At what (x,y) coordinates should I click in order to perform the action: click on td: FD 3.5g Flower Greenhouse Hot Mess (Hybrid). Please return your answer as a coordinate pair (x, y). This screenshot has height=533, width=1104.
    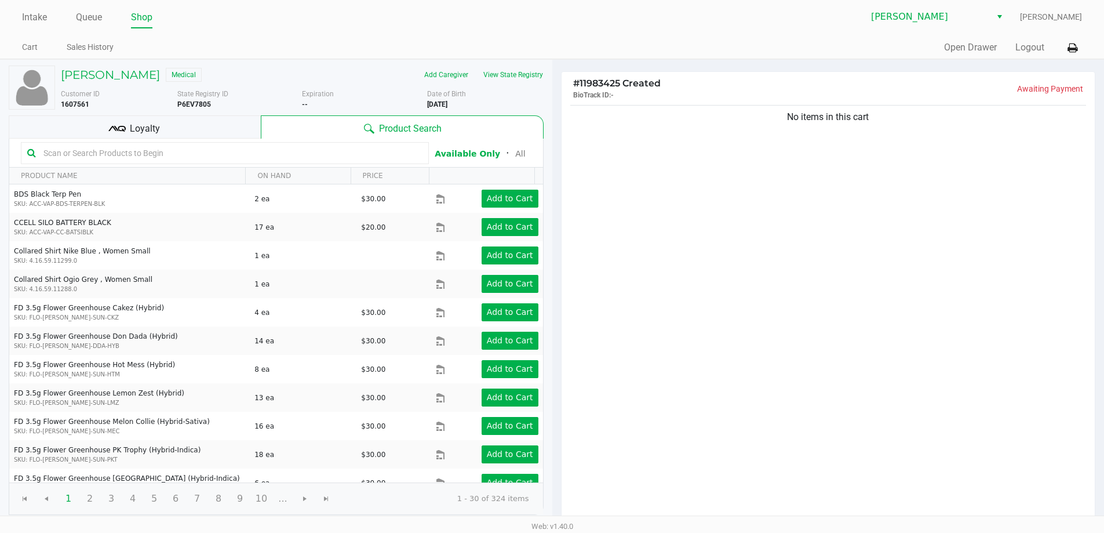
    Looking at the image, I should click on (129, 369).